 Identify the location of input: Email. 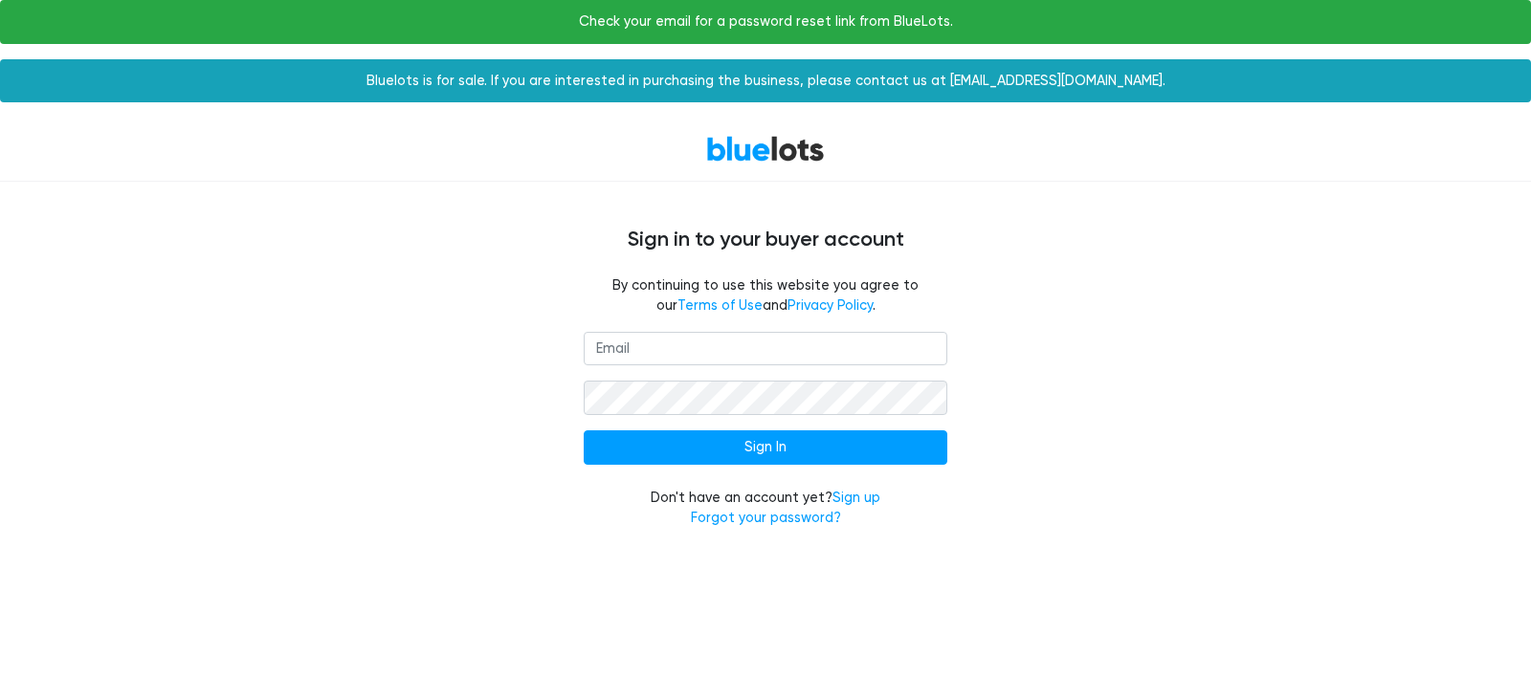
(765, 349).